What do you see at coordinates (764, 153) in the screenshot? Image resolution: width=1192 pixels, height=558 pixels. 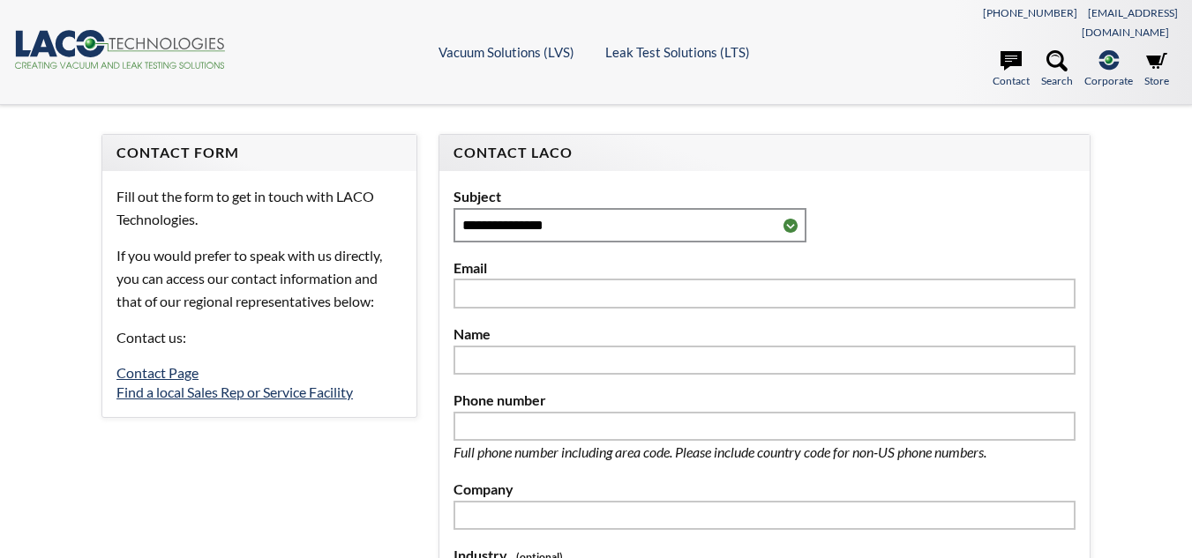 I see `h4: Contact LACO` at bounding box center [764, 153].